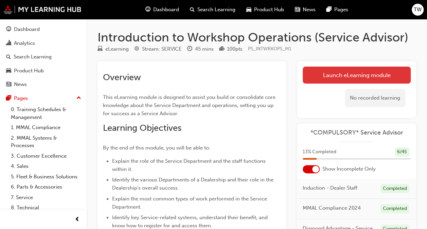 The height and width of the screenshot is (229, 427). I want to click on button: TW, so click(417, 10).